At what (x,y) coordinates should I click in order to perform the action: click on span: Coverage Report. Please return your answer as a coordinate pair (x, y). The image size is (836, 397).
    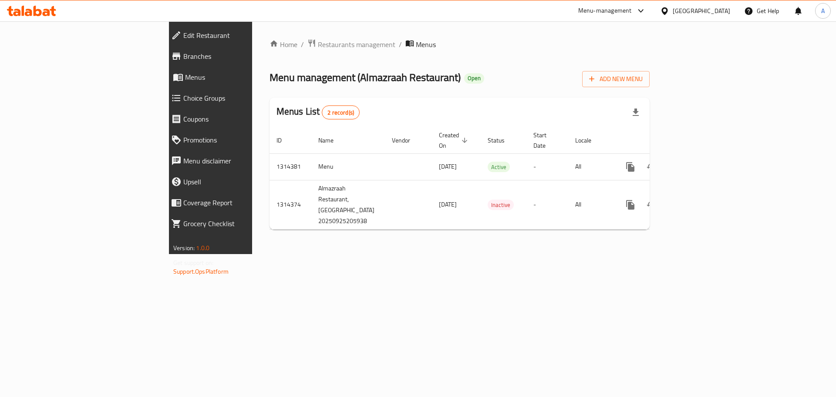
    Looking at the image, I should click on (243, 202).